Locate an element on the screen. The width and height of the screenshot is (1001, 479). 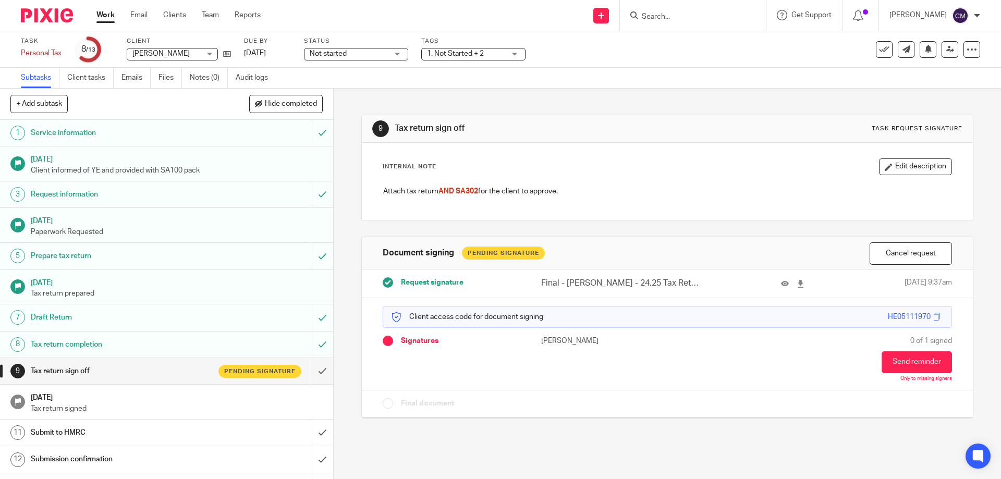
label: Tags is located at coordinates (473, 41).